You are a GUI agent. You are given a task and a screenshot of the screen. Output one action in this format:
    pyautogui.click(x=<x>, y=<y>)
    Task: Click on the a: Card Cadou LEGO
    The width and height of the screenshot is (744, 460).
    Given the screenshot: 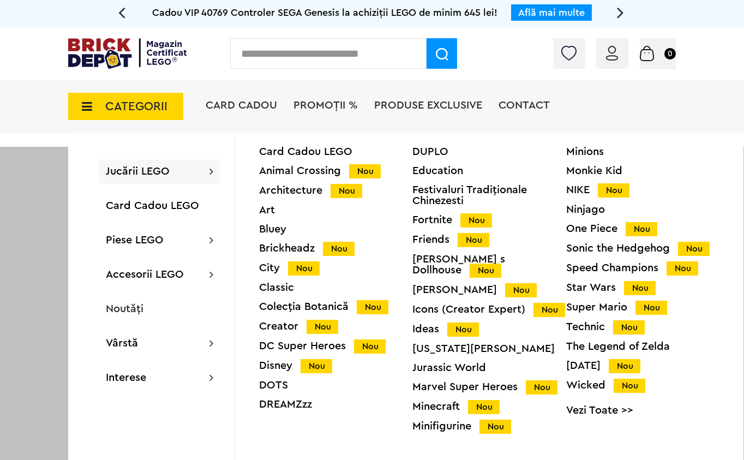 What is the action you would take?
    pyautogui.click(x=335, y=152)
    